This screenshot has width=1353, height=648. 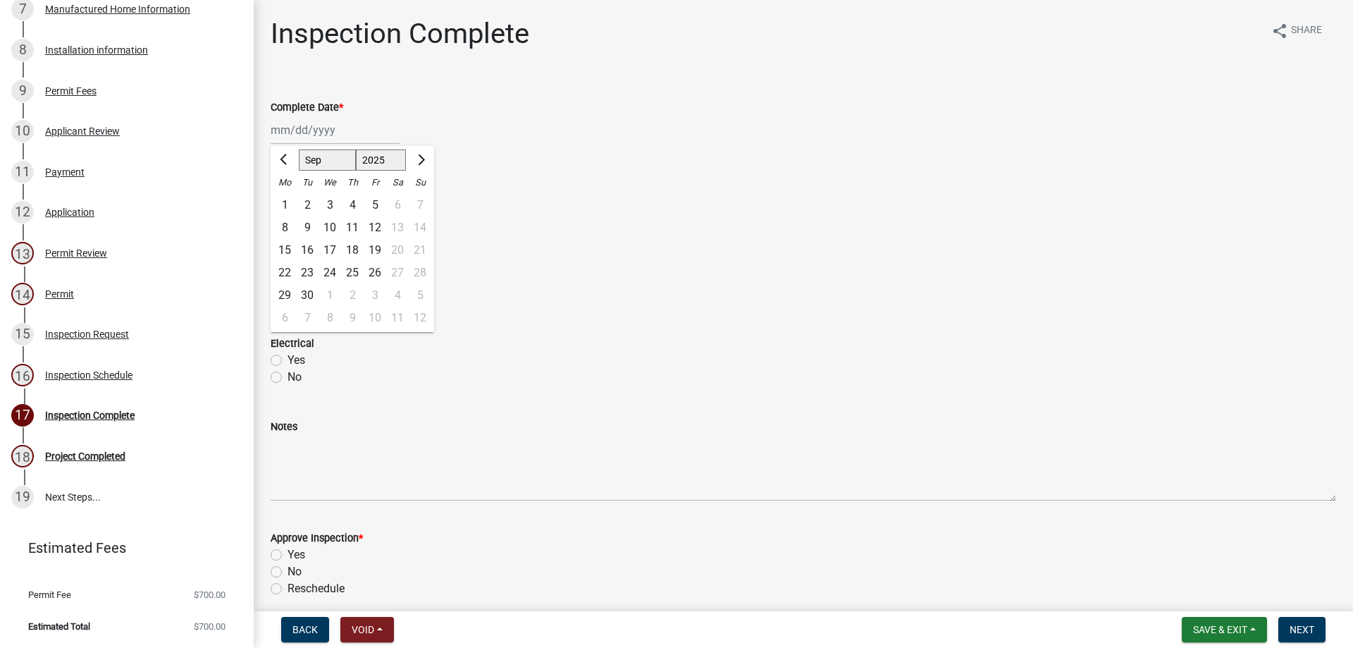 I want to click on div: 5, so click(x=375, y=205).